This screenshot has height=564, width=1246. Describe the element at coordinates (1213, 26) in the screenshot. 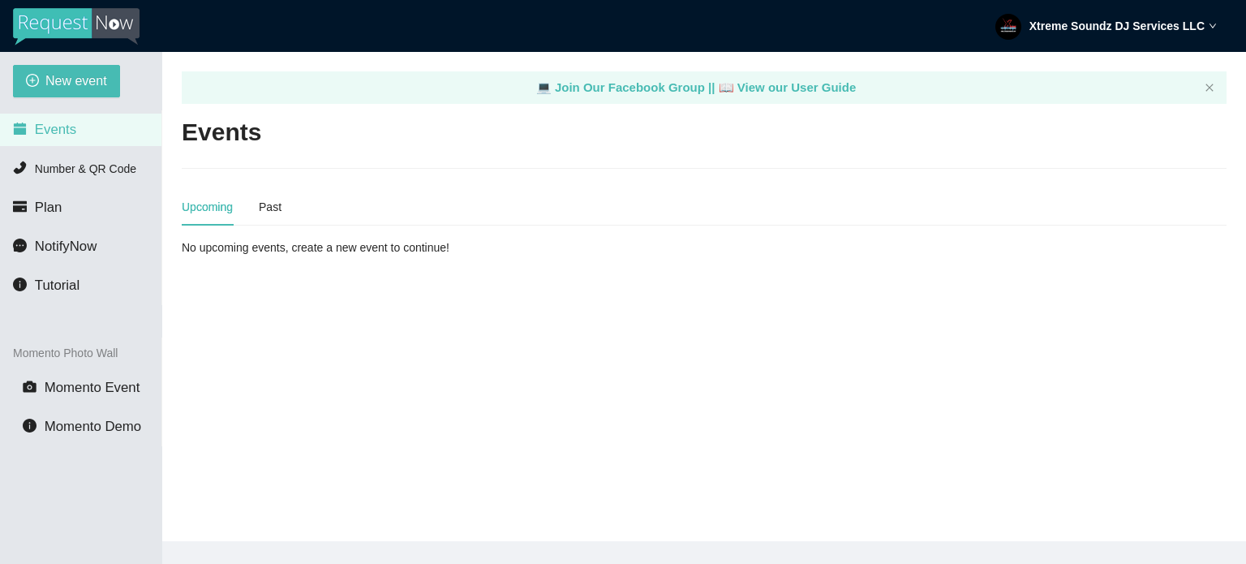

I see `span: down` at that location.